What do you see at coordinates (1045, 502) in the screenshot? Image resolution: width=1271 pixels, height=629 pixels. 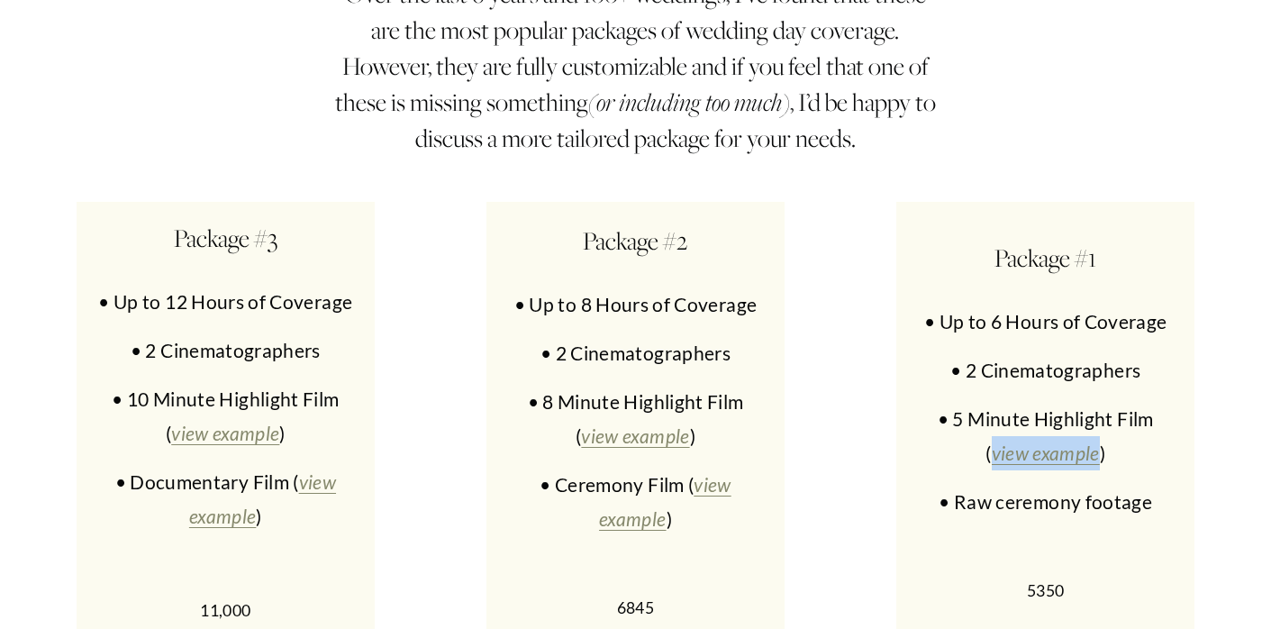 I see `p: • Raw ceremony footage` at bounding box center [1045, 502].